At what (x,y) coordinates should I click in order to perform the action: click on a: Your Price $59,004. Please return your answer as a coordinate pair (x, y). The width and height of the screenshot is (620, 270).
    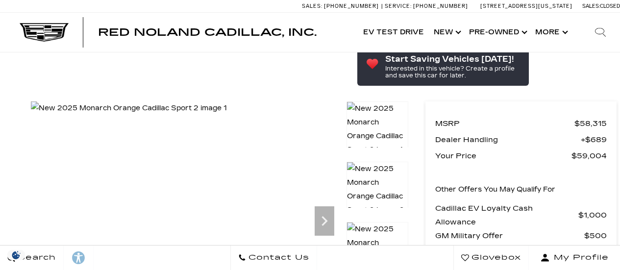
    Looking at the image, I should click on (521, 156).